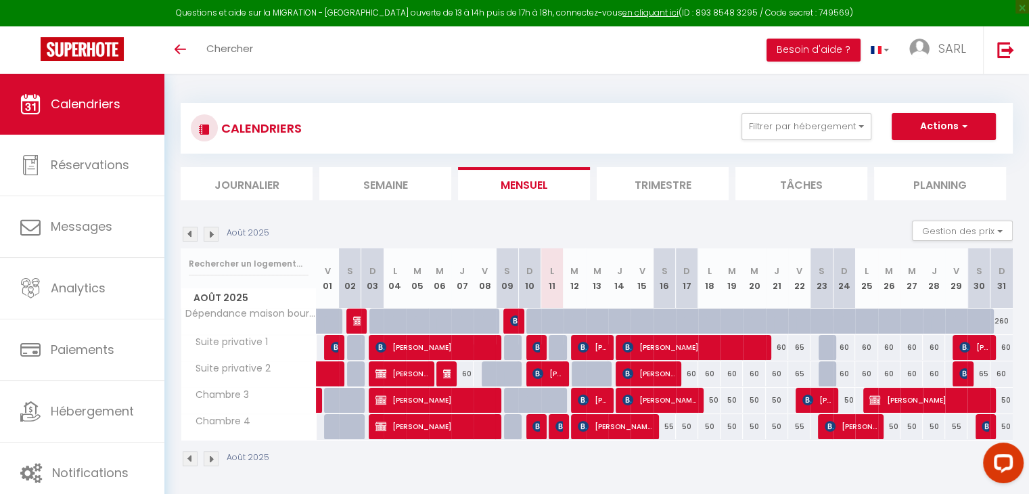 Image resolution: width=1029 pixels, height=494 pixels. Describe the element at coordinates (807, 127) in the screenshot. I see `button: Filtrer par hébergement` at that location.